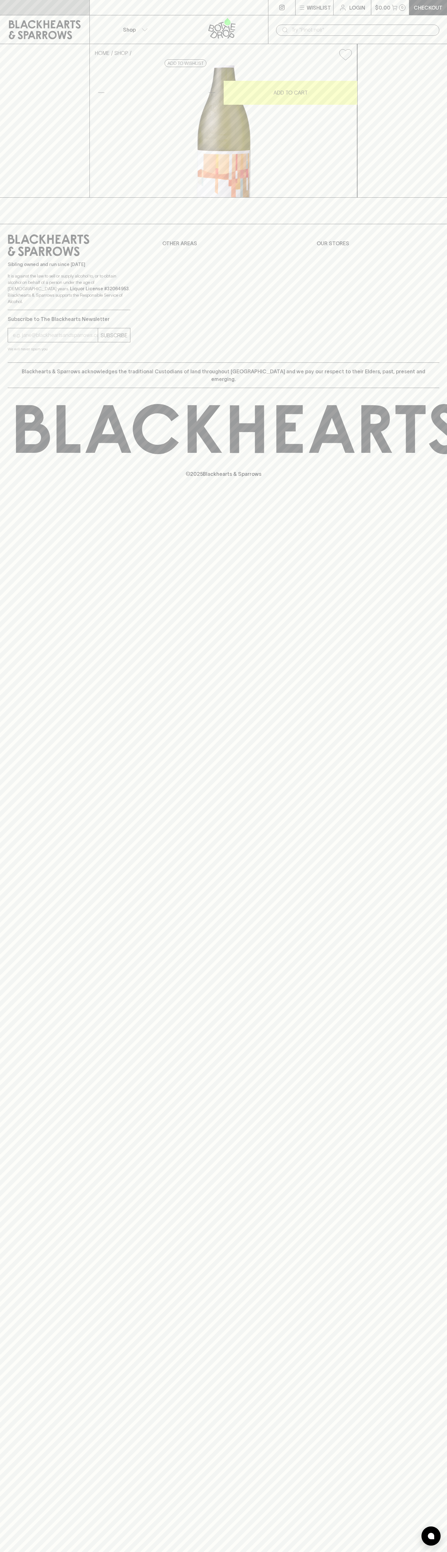  What do you see at coordinates (402, 7) in the screenshot?
I see `p: 0` at bounding box center [402, 7].